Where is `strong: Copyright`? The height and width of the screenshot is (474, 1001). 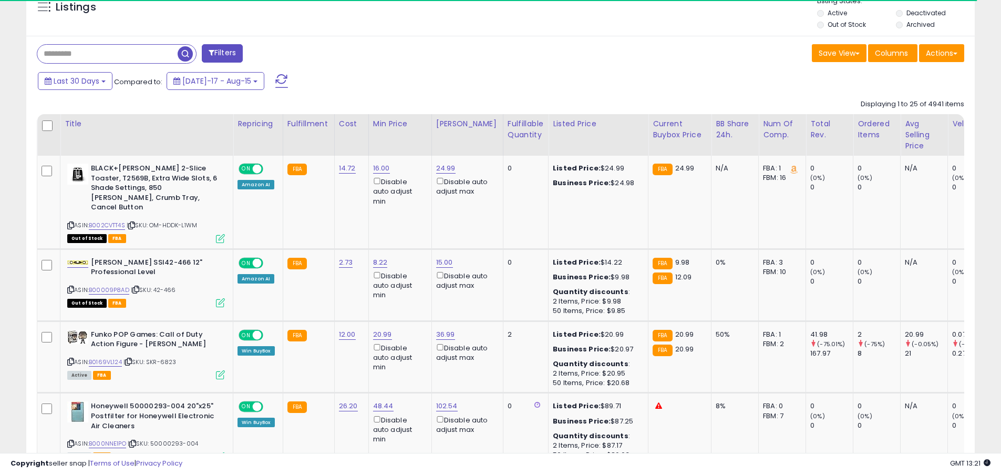 strong: Copyright is located at coordinates (29, 463).